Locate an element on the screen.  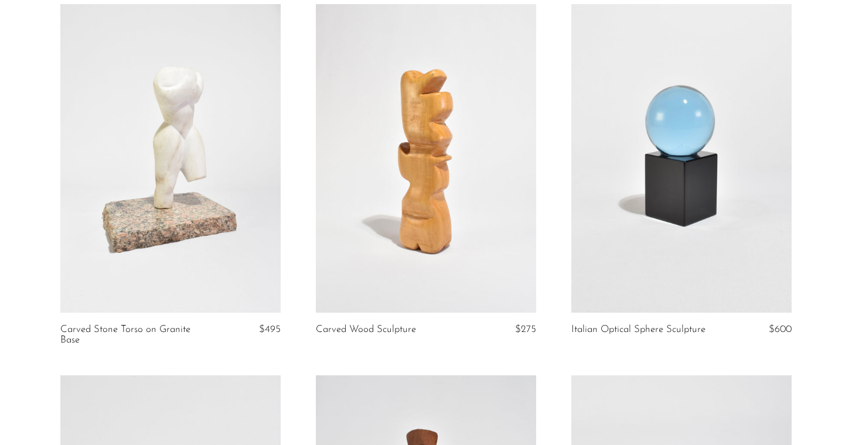
span: $275 is located at coordinates (526, 329).